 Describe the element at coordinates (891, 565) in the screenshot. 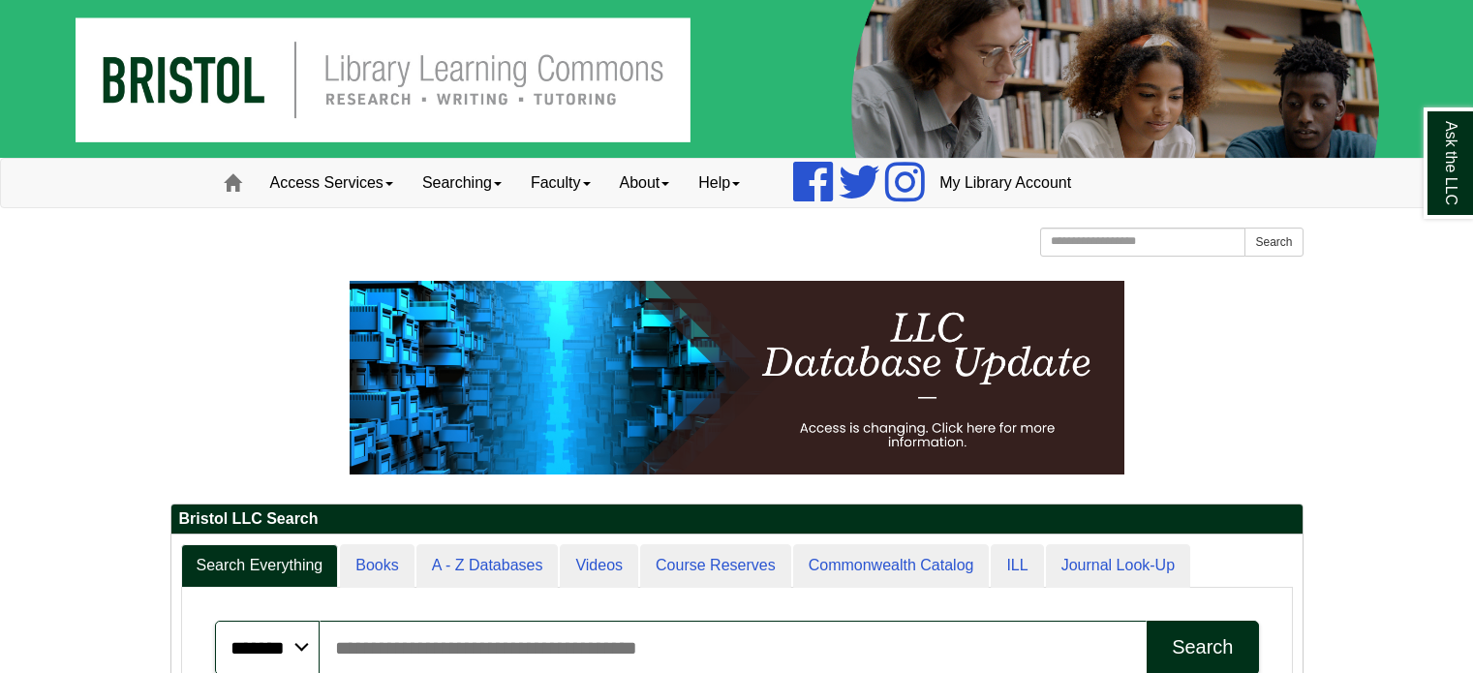

I see `a: Commonwealth Catalog` at that location.